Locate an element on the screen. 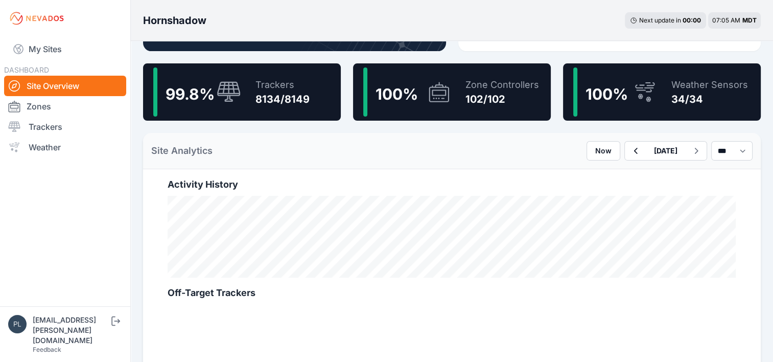 The width and height of the screenshot is (773, 362). span: 07:05 AM is located at coordinates (726, 20).